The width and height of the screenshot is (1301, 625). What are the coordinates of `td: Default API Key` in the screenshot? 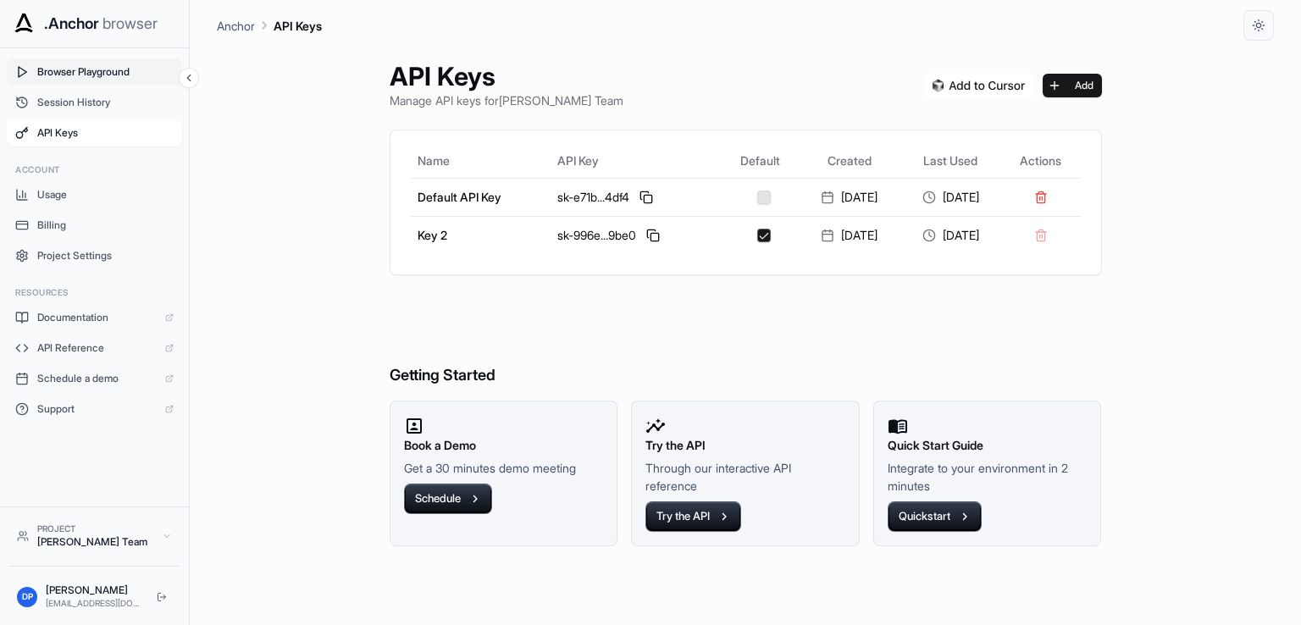 It's located at (480, 197).